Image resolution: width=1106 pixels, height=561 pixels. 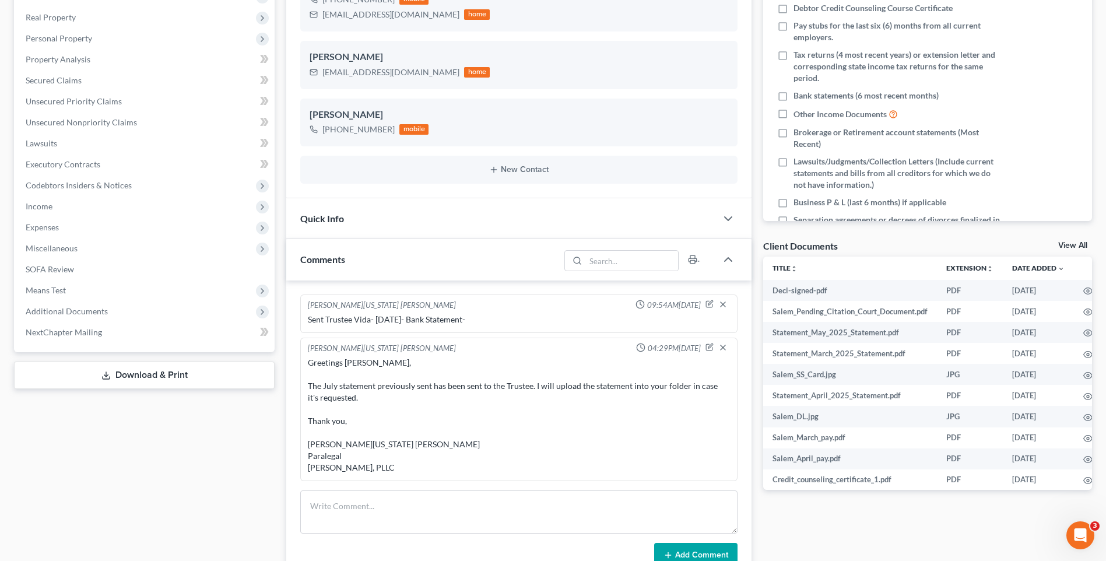 I want to click on a: Executory Contracts, so click(x=145, y=164).